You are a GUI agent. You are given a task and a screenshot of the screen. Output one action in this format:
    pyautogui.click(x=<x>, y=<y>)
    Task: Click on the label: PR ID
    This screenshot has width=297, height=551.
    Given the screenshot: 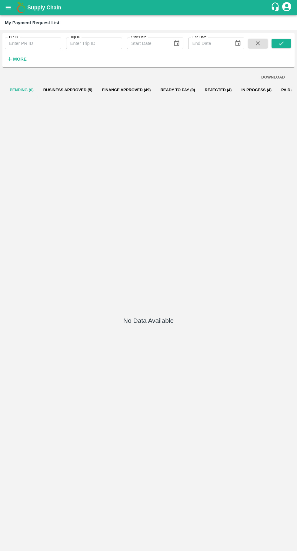 What is the action you would take?
    pyautogui.click(x=14, y=37)
    